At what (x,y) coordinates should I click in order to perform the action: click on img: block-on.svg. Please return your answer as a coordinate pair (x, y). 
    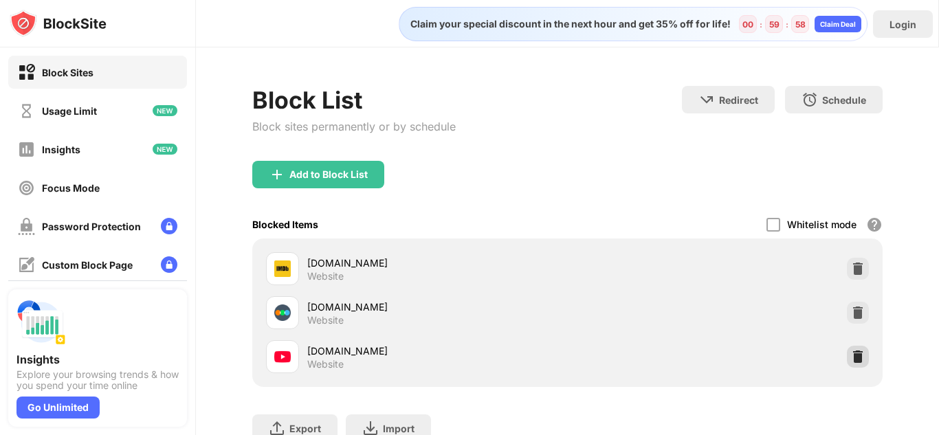
    Looking at the image, I should click on (26, 72).